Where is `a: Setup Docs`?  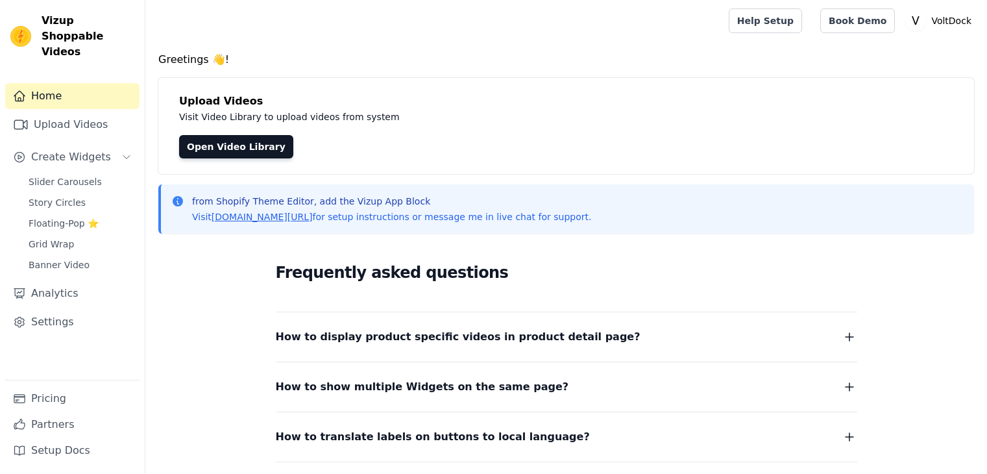
a: Setup Docs is located at coordinates (72, 450).